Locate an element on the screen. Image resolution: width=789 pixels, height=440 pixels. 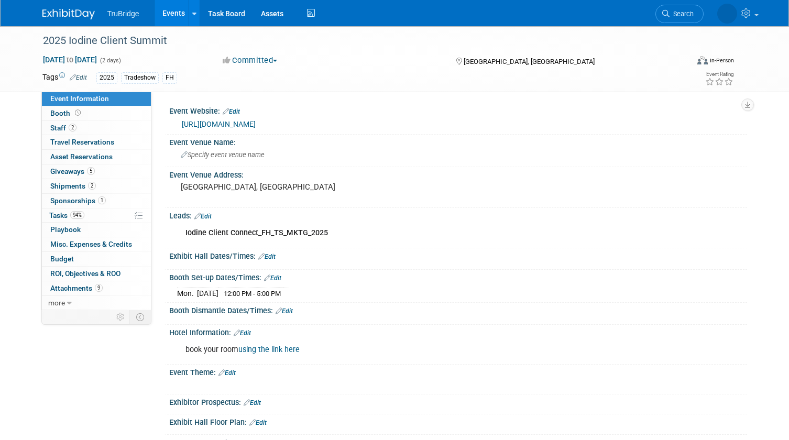
img: ExhibitDay is located at coordinates (69, 14).